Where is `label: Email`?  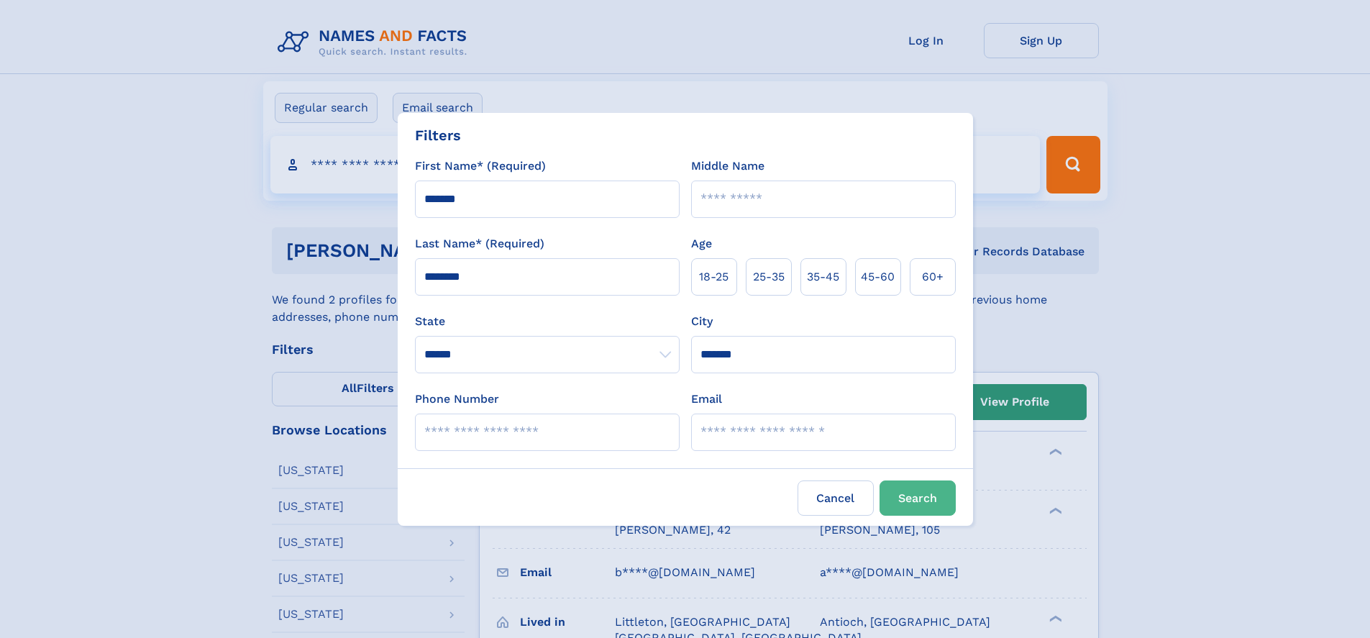 label: Email is located at coordinates (706, 399).